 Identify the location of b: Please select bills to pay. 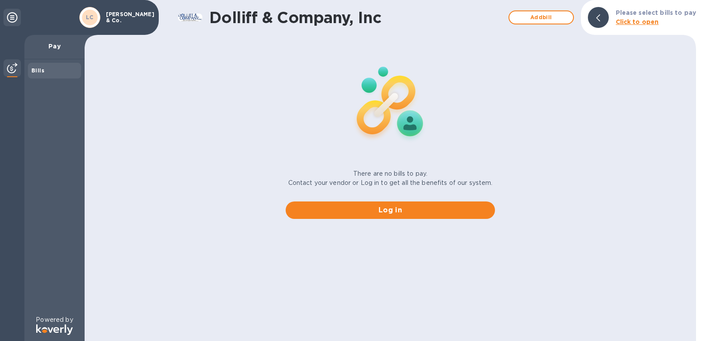
(656, 13).